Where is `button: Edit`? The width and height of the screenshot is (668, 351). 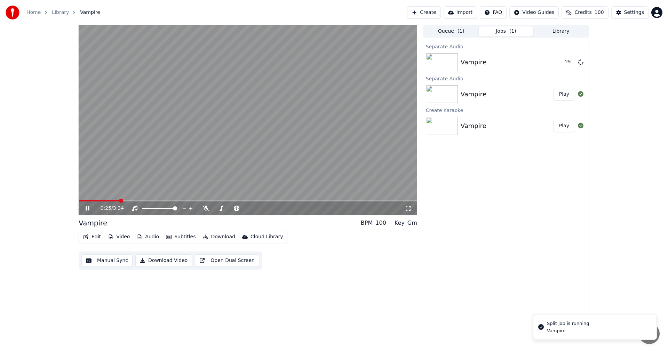
button: Edit is located at coordinates (92, 237).